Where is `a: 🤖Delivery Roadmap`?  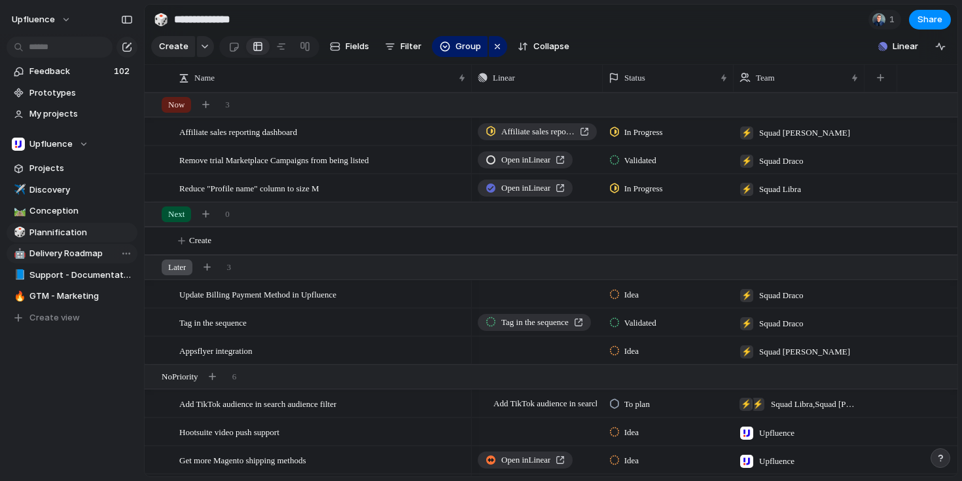 a: 🤖Delivery Roadmap is located at coordinates (72, 253).